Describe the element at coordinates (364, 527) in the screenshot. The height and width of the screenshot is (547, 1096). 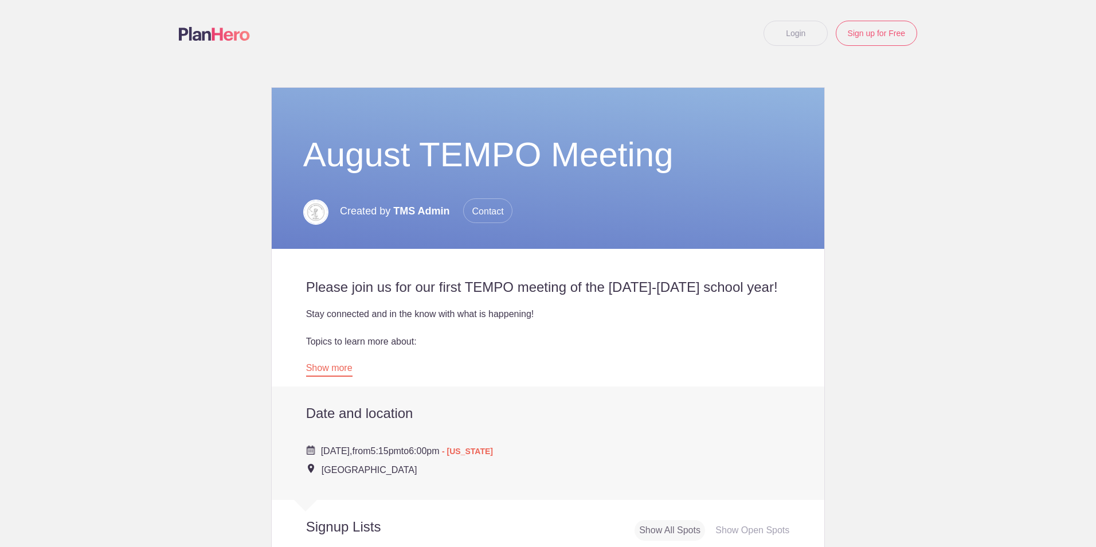
I see `h2: Signup Lists` at that location.